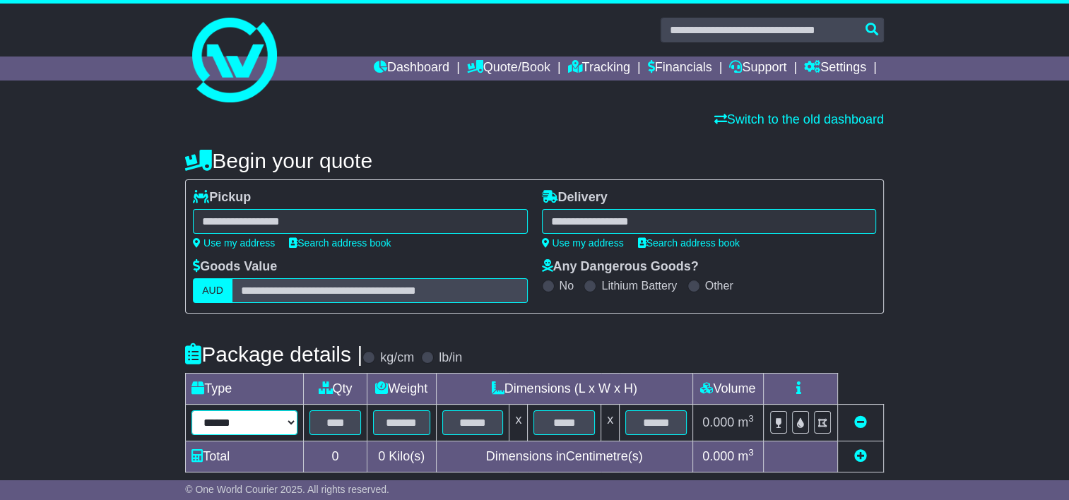 The image size is (1069, 500). I want to click on label: Lithium Battery, so click(639, 285).